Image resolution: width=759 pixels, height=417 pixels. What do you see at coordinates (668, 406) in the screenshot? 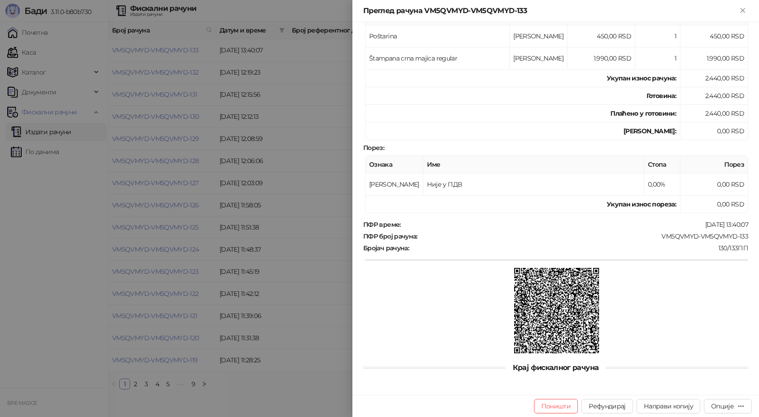
I see `button: Направи копију` at bounding box center [668, 406].